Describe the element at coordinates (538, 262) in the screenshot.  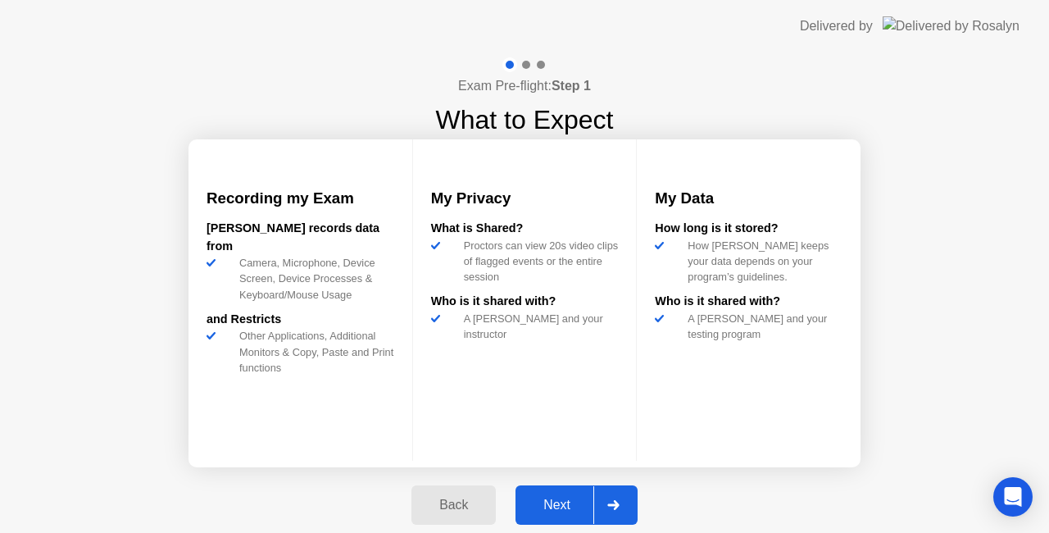
I see `div: Proctors can view 20s video clips of flagged events or the entire session` at that location.